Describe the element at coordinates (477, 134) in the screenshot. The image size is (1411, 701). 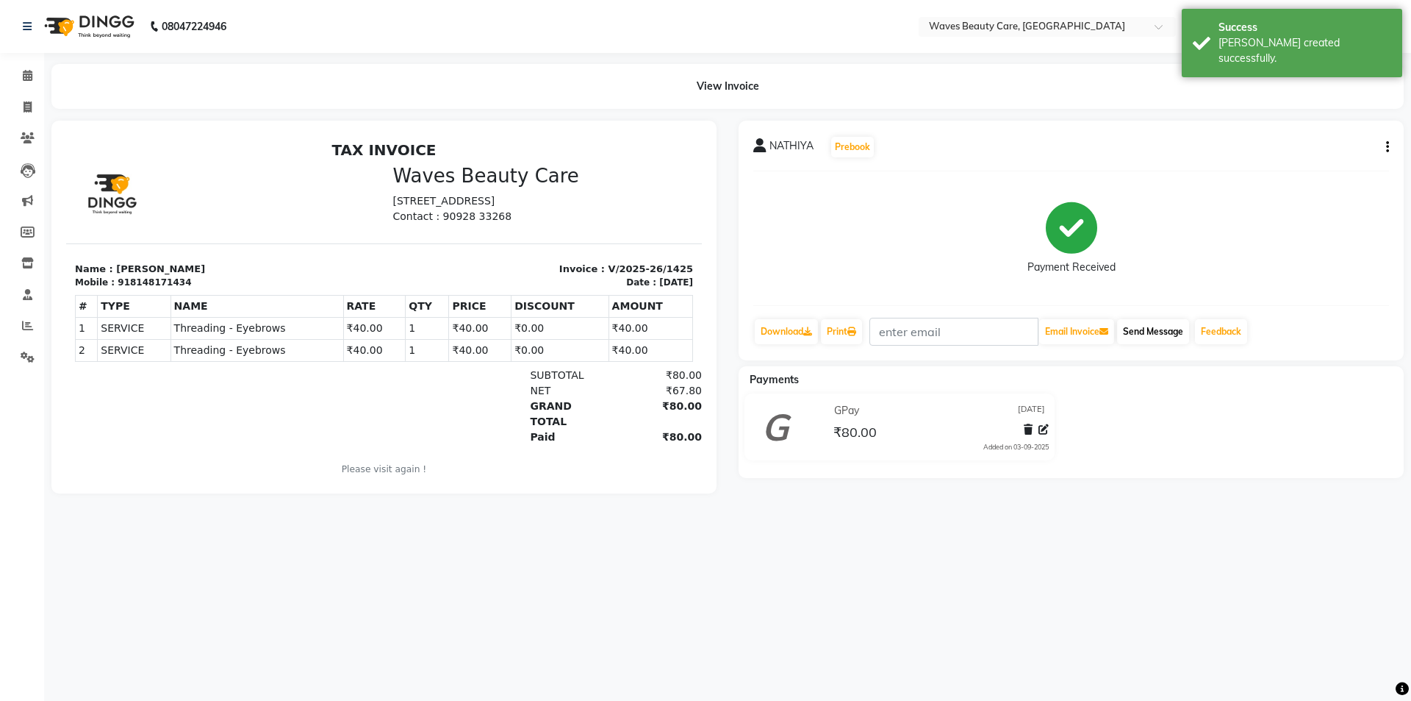
I see `p: Invoice : V/2025-26/1425` at that location.